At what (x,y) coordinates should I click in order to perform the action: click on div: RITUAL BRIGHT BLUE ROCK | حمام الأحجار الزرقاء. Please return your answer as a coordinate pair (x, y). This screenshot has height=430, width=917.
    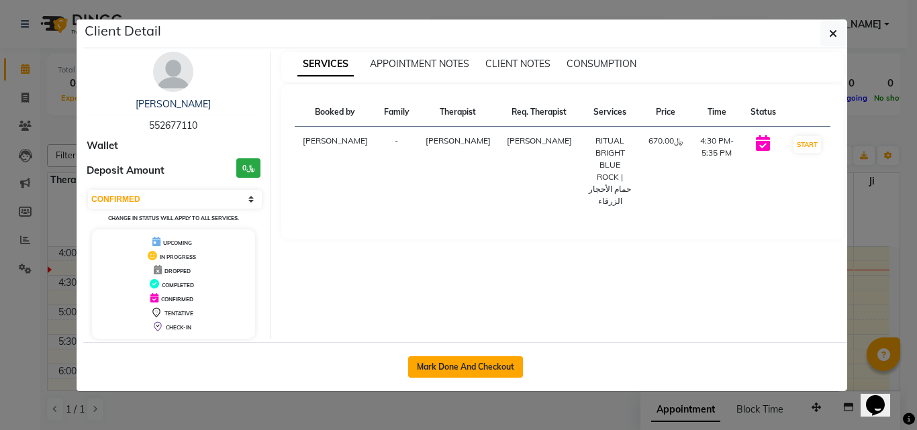
    Looking at the image, I should click on (610, 171).